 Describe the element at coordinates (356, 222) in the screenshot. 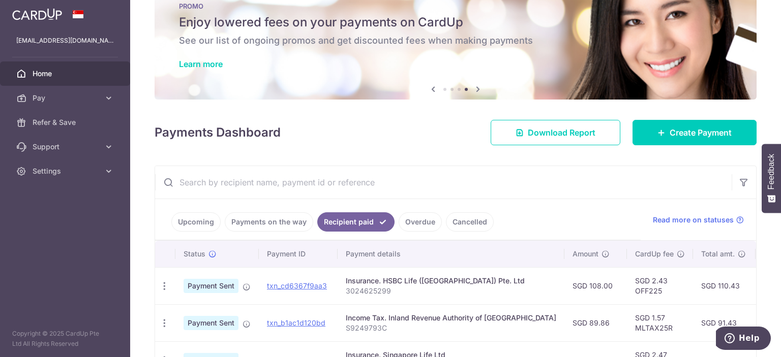

I see `a: Recipient paid` at that location.